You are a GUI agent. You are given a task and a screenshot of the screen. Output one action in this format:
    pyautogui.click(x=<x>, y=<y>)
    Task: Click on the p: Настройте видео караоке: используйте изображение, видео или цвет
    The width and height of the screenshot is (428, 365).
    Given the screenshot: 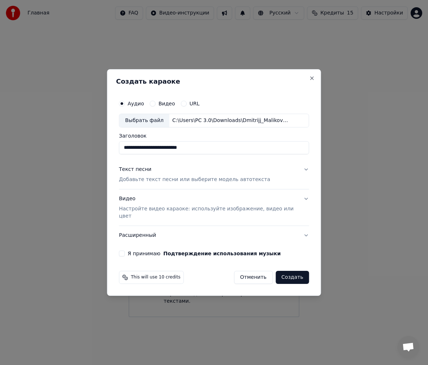 What is the action you would take?
    pyautogui.click(x=208, y=213)
    